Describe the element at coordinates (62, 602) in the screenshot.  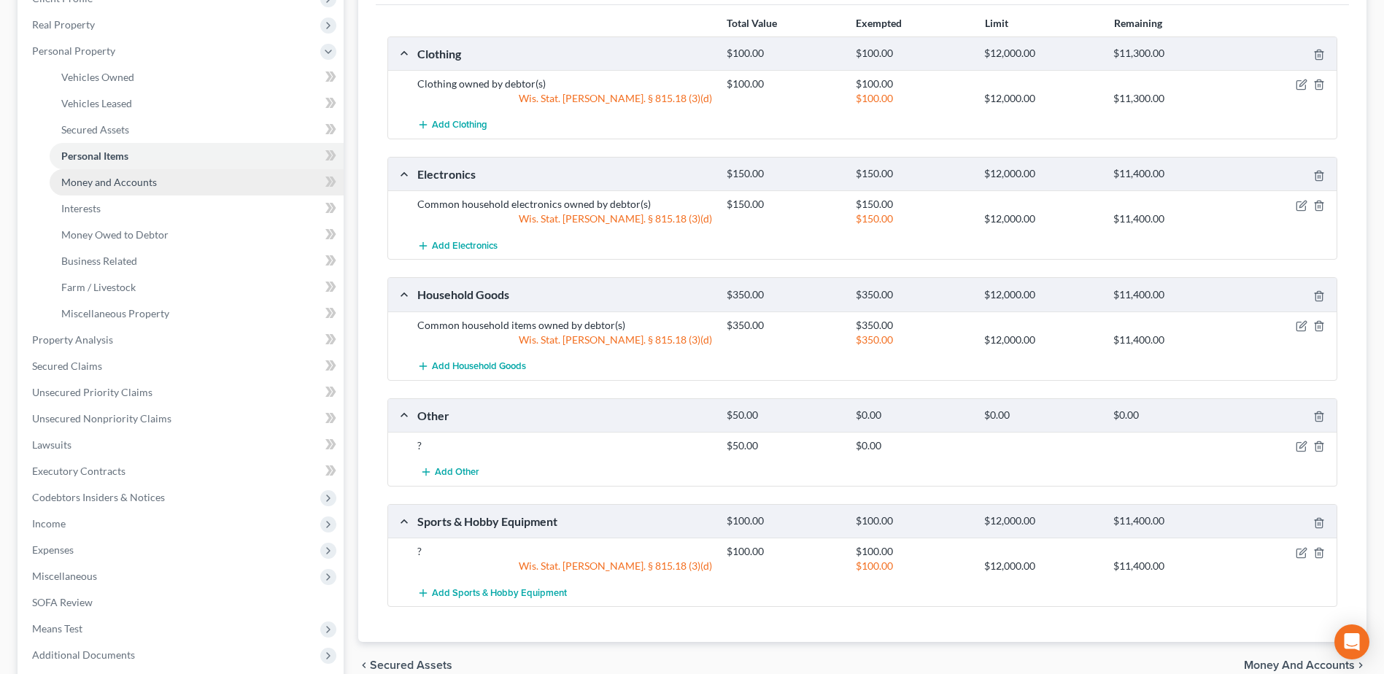
I see `span: SOFA Review` at that location.